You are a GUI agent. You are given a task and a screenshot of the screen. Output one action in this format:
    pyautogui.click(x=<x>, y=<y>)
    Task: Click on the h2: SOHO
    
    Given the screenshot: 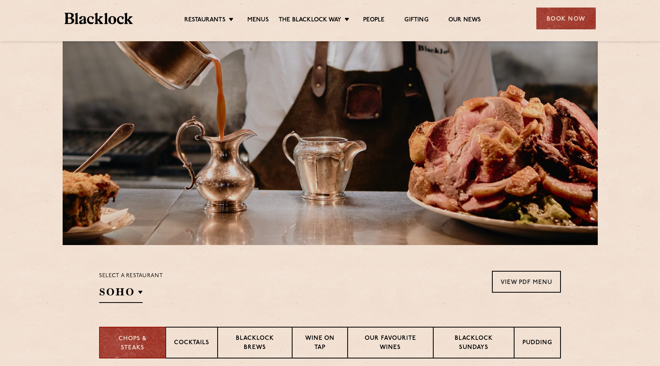 What is the action you would take?
    pyautogui.click(x=121, y=294)
    